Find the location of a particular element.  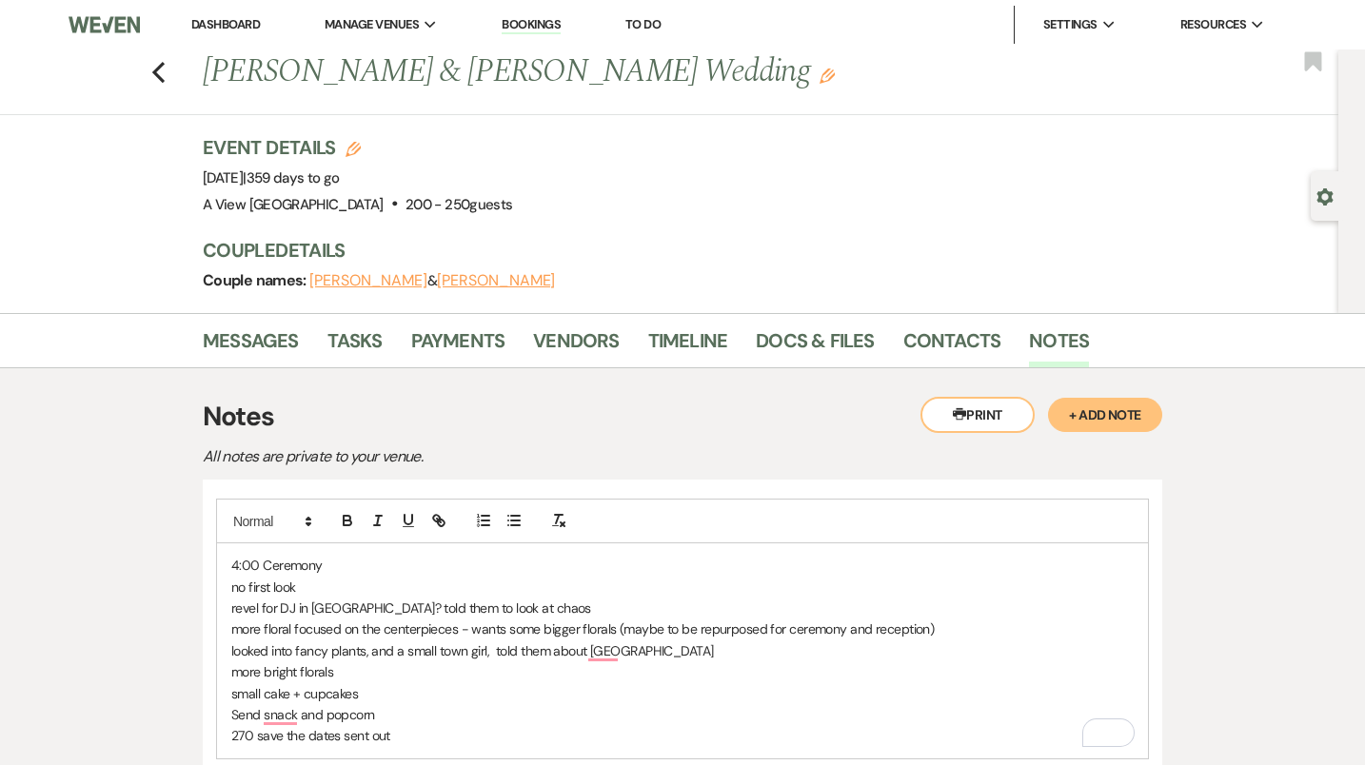

p: more bright florals is located at coordinates (683, 672).